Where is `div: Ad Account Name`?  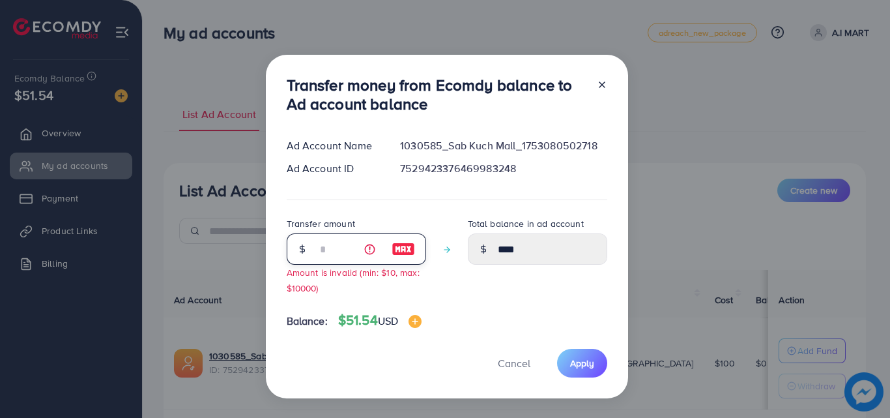 div: Ad Account Name is located at coordinates (333, 145).